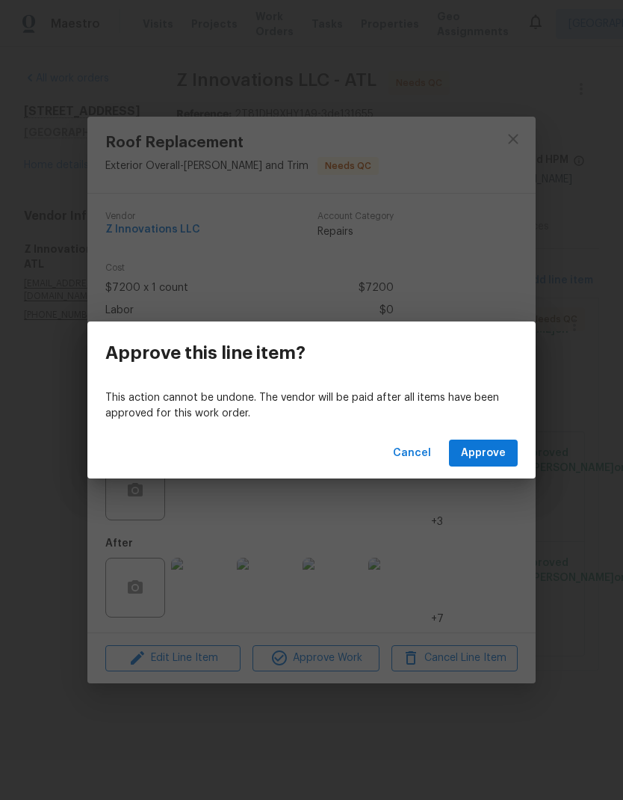 The height and width of the screenshot is (800, 623). Describe the element at coordinates (312, 406) in the screenshot. I see `p: This action cannot be undone. The vendor will be paid after all items have been approved for this...` at that location.